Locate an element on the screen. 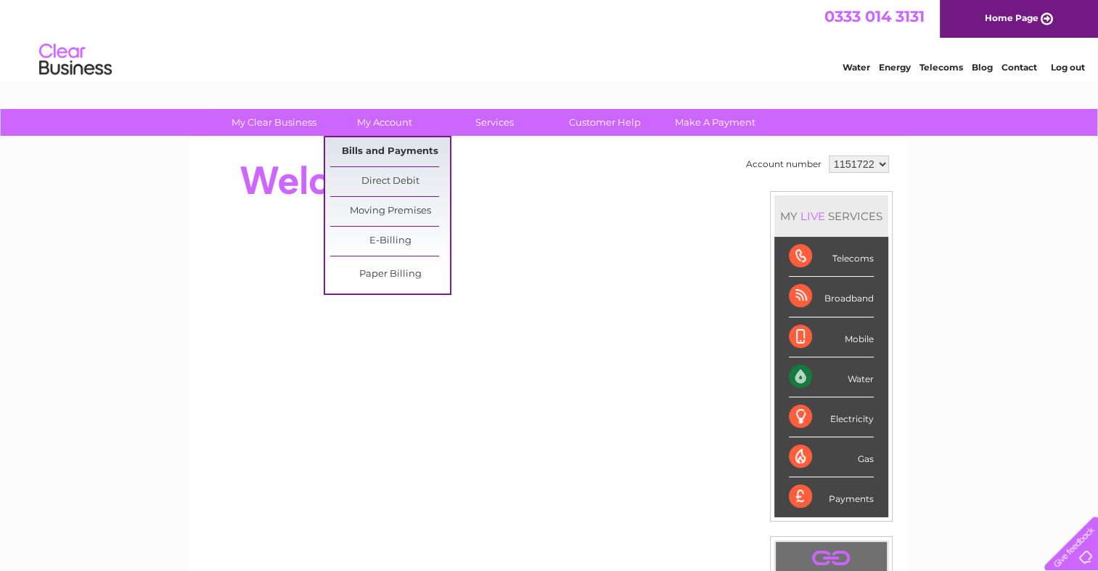 This screenshot has width=1098, height=571. a: Services is located at coordinates (494, 122).